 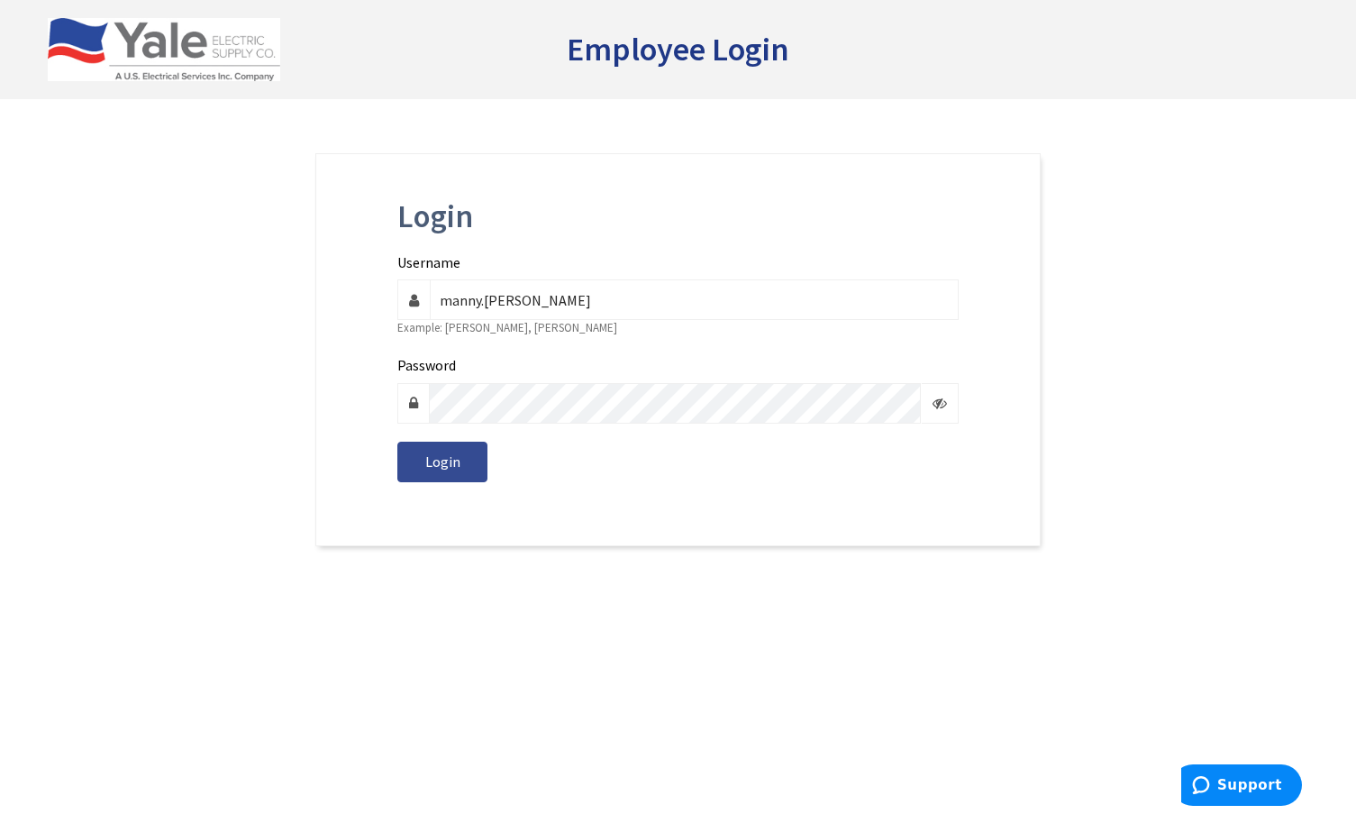 I want to click on input: Username, so click(x=694, y=299).